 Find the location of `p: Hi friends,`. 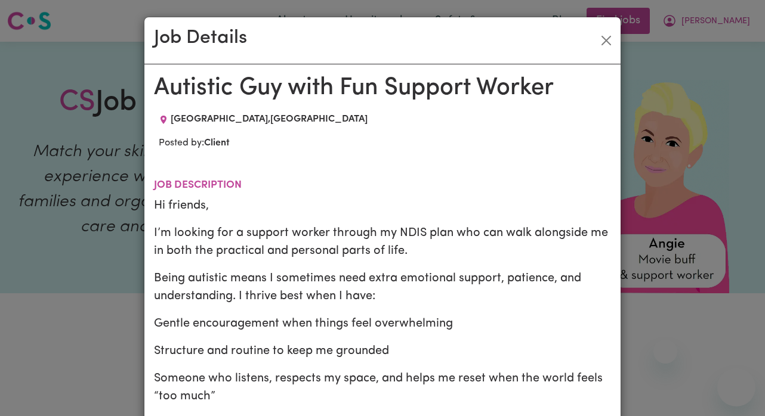

p: Hi friends, is located at coordinates (382, 206).